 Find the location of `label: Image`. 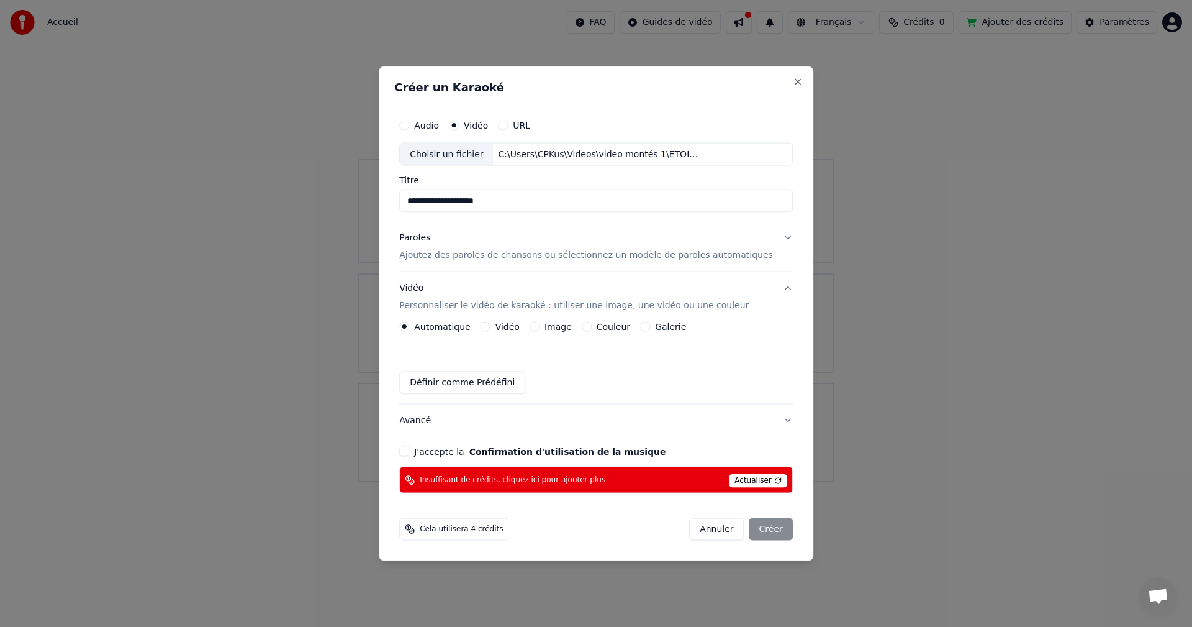

label: Image is located at coordinates (558, 327).